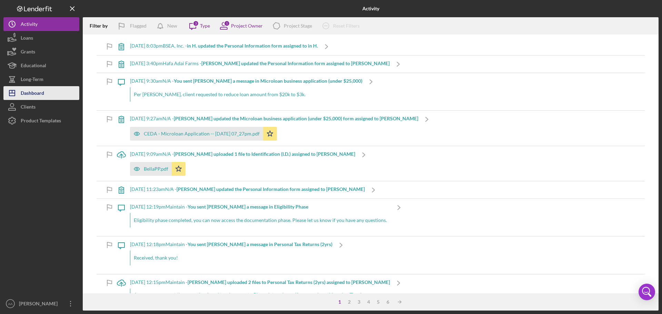 This screenshot has width=662, height=314. What do you see at coordinates (342, 26) in the screenshot?
I see `button: Reset Filters` at bounding box center [342, 26].